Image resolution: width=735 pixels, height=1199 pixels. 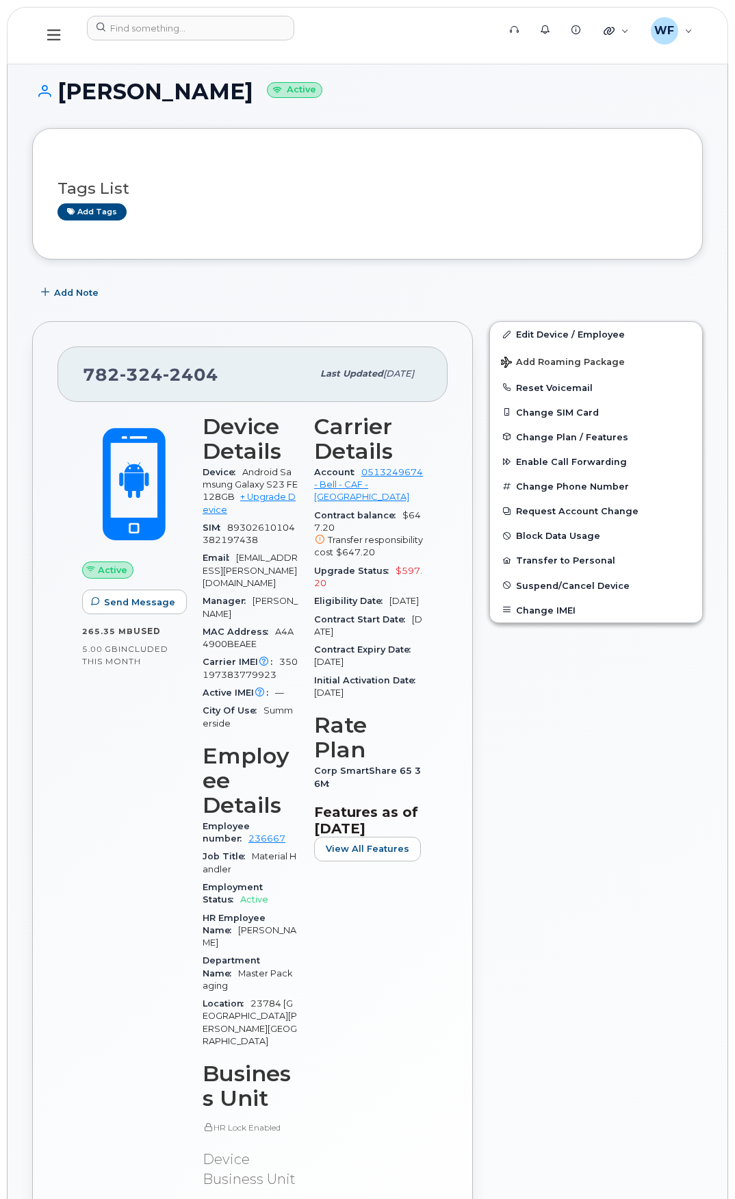 What do you see at coordinates (250, 1127) in the screenshot?
I see `p: HR Lock Enabled` at bounding box center [250, 1127].